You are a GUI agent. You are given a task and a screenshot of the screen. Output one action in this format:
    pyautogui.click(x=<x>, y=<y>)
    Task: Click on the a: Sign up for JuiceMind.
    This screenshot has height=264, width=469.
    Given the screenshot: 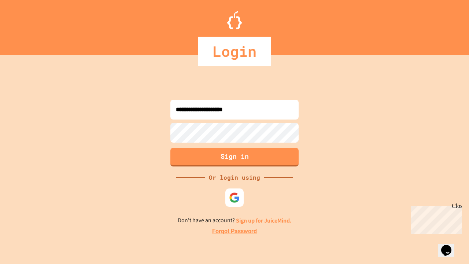 What is the action you would take?
    pyautogui.click(x=264, y=220)
    